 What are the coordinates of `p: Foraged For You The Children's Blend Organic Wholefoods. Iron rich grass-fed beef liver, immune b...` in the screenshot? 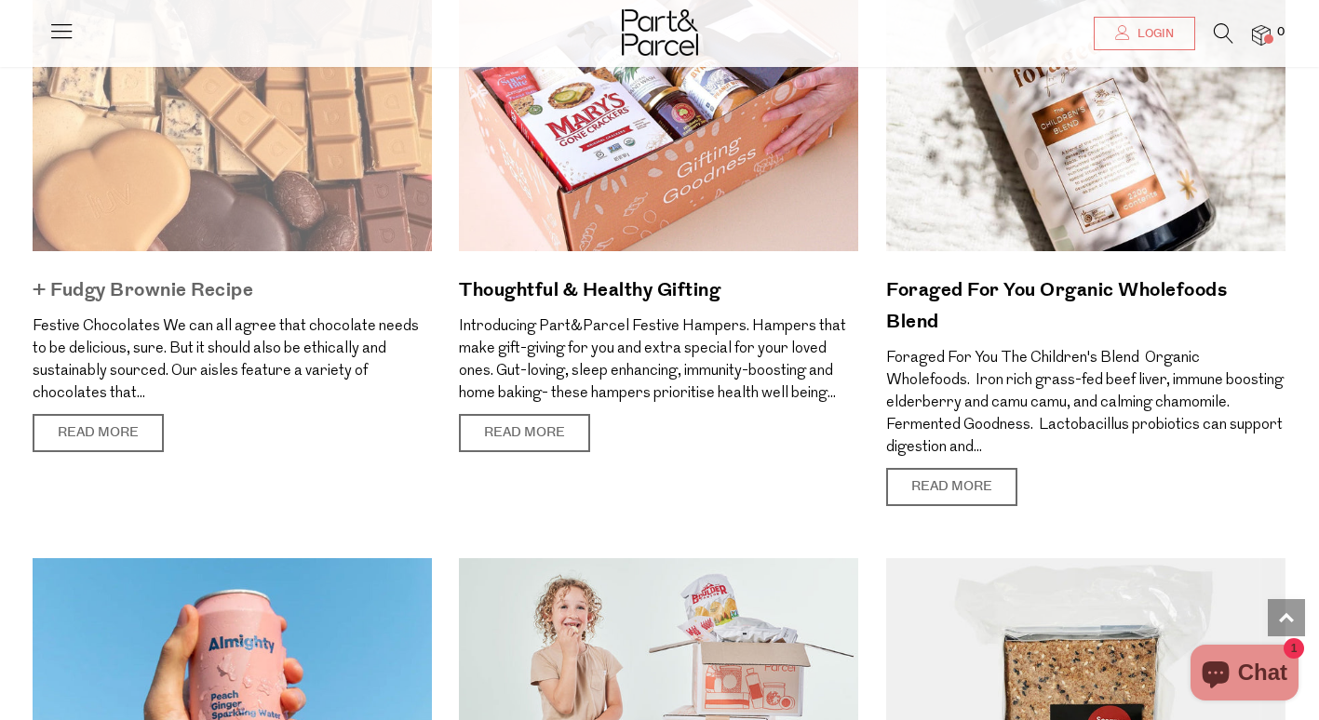 It's located at (1085, 403).